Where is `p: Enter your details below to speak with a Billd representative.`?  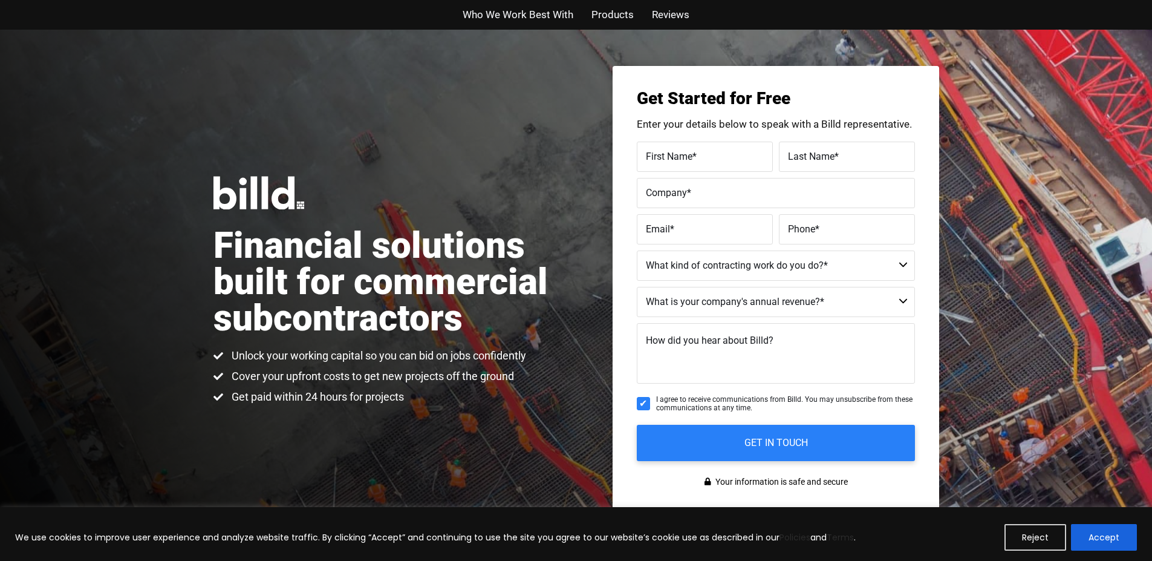 p: Enter your details below to speak with a Billd representative. is located at coordinates (776, 124).